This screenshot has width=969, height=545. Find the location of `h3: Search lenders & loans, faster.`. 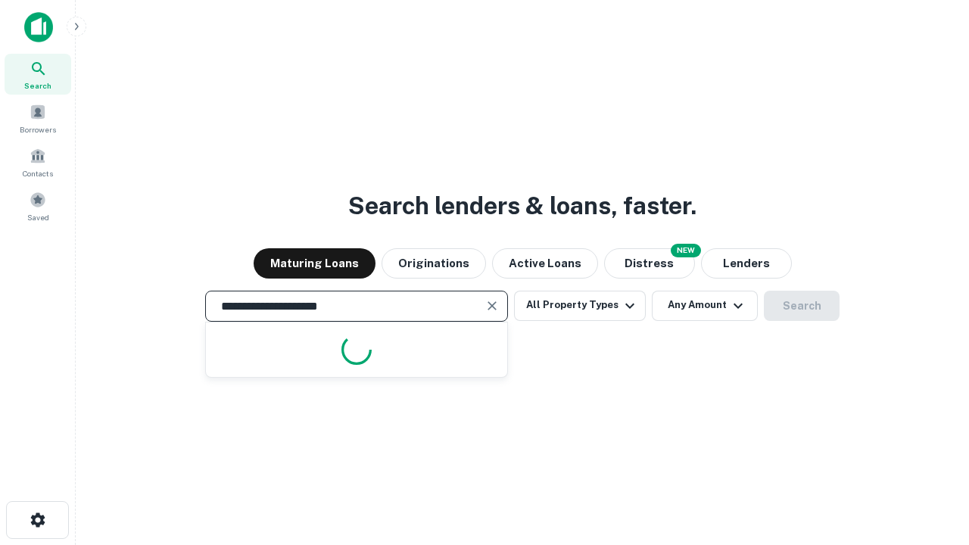

h3: Search lenders & loans, faster. is located at coordinates (522, 206).